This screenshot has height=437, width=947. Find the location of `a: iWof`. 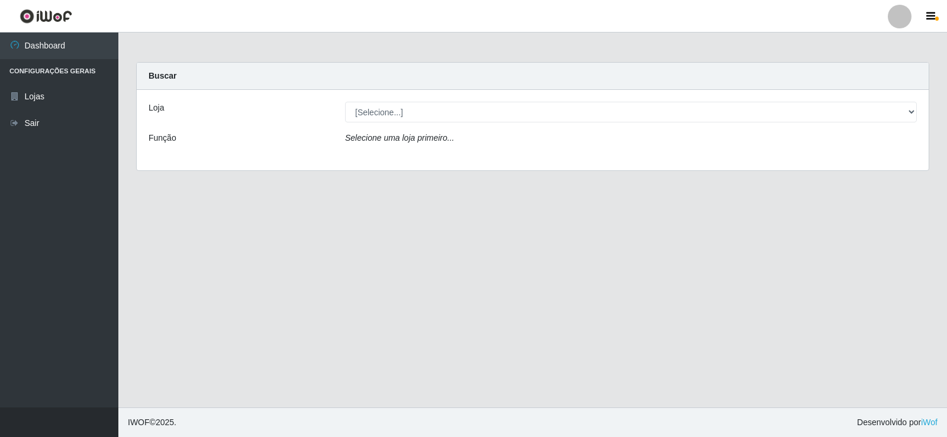

a: iWof is located at coordinates (929, 423).